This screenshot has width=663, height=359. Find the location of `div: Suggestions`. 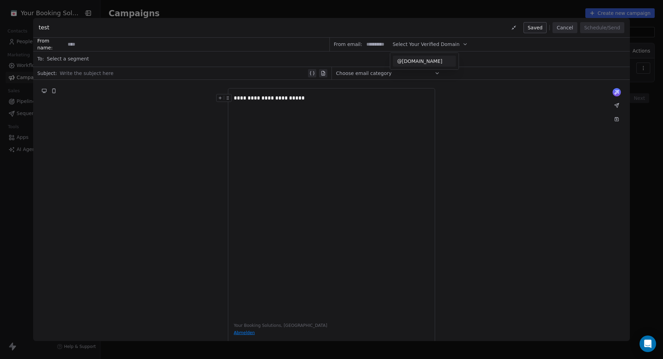

div: Suggestions is located at coordinates (424, 61).